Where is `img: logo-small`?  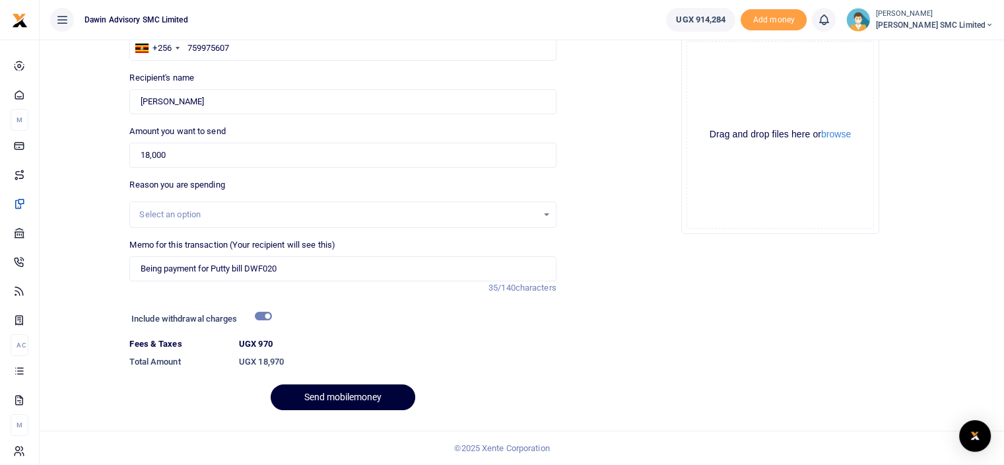
img: logo-small is located at coordinates (20, 20).